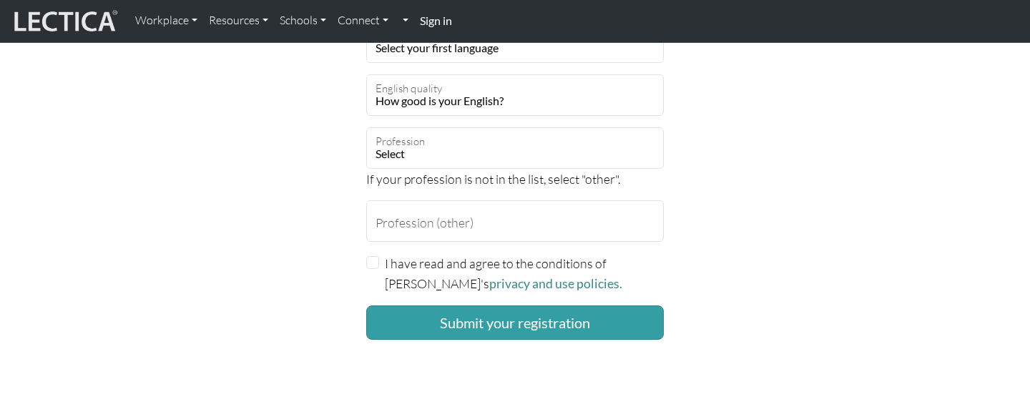 This screenshot has height=402, width=1030. What do you see at coordinates (303, 21) in the screenshot?
I see `a: Schools` at bounding box center [303, 21].